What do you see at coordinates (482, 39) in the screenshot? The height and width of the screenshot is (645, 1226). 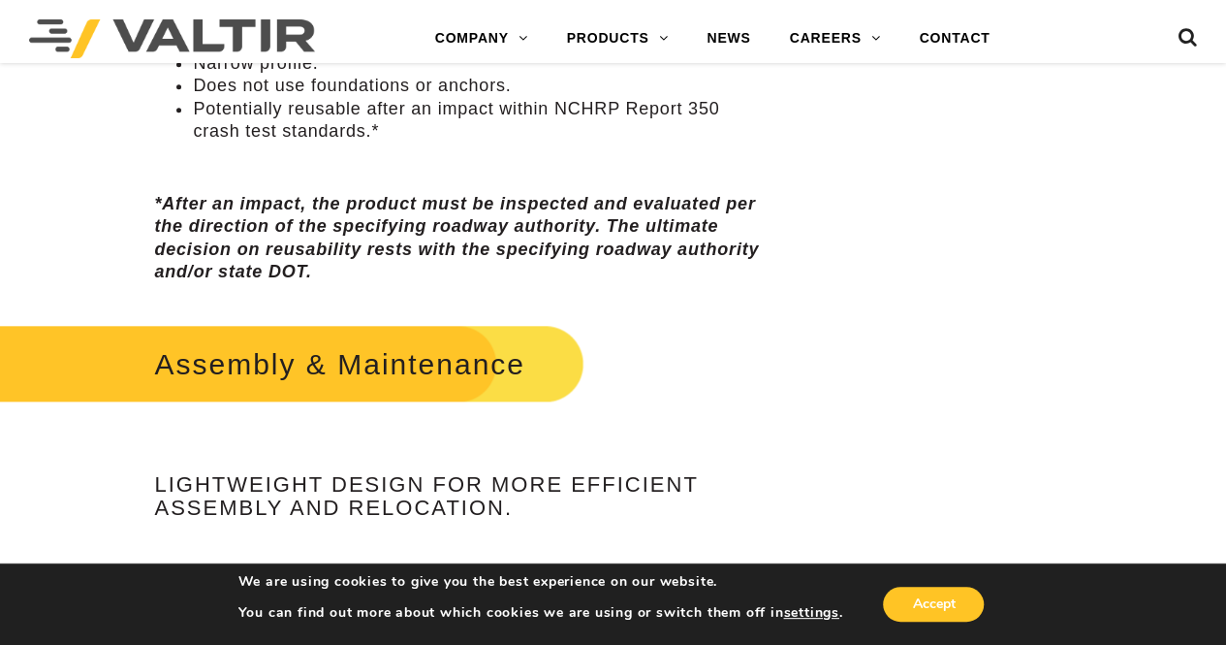 I see `a: COMPANY` at bounding box center [482, 39].